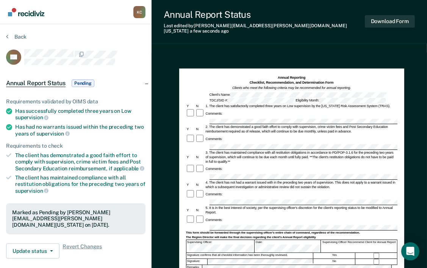 This screenshot has height=268, width=427. What do you see at coordinates (80, 114) in the screenshot?
I see `div: Has successfully completed three years on Low` at bounding box center [80, 114].